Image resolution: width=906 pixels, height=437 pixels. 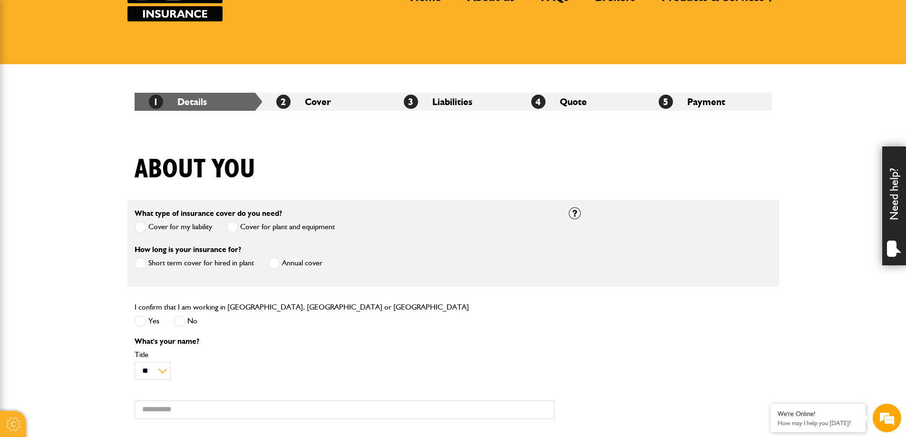 I want to click on h1: About you, so click(x=195, y=169).